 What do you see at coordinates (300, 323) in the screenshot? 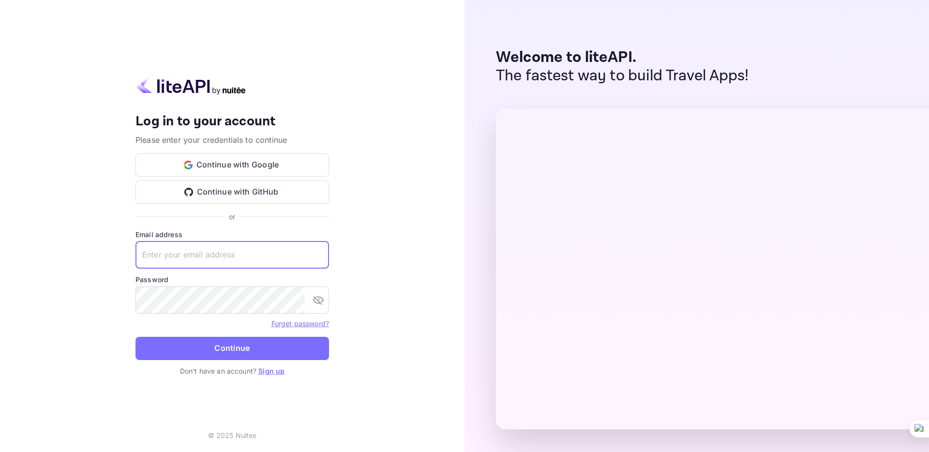
I see `a: Forget password?` at bounding box center [300, 323].